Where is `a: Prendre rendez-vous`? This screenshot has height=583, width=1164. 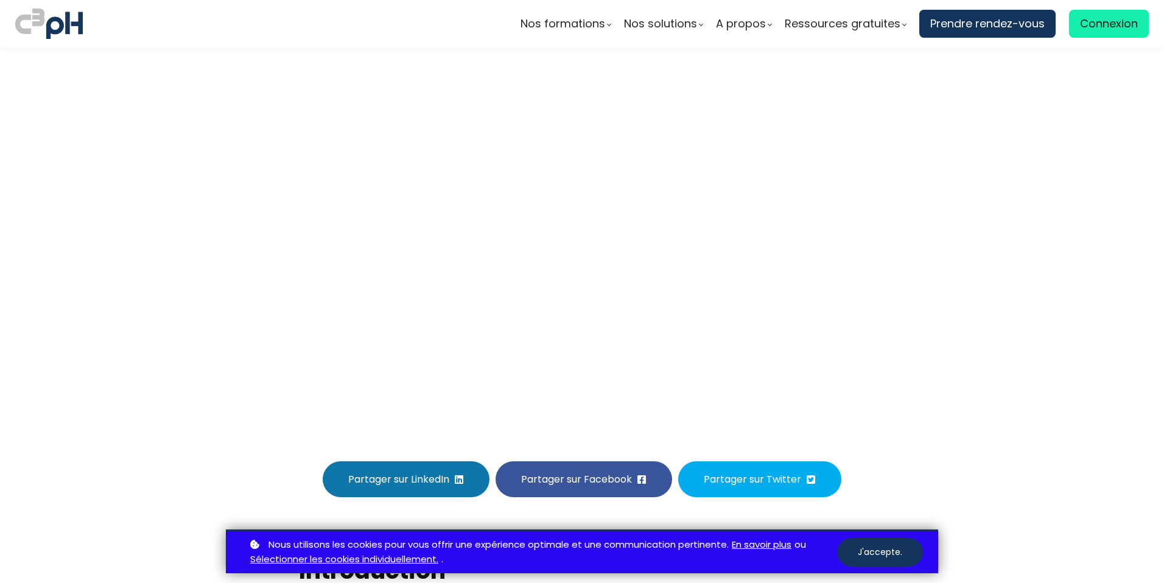
a: Prendre rendez-vous is located at coordinates (988, 24).